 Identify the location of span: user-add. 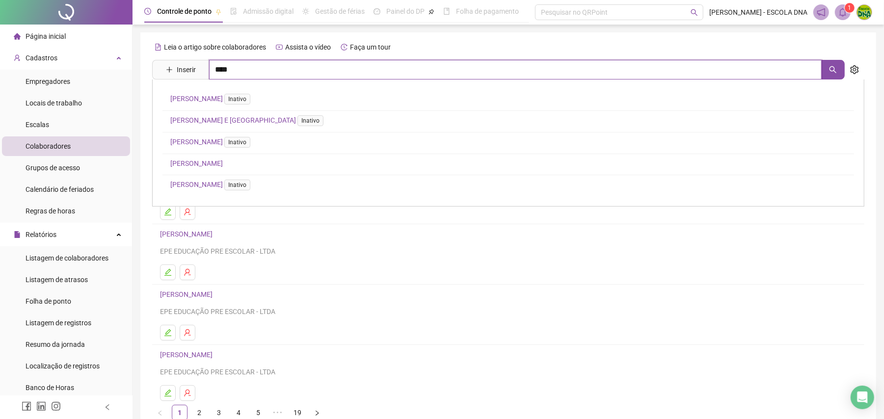
(17, 58).